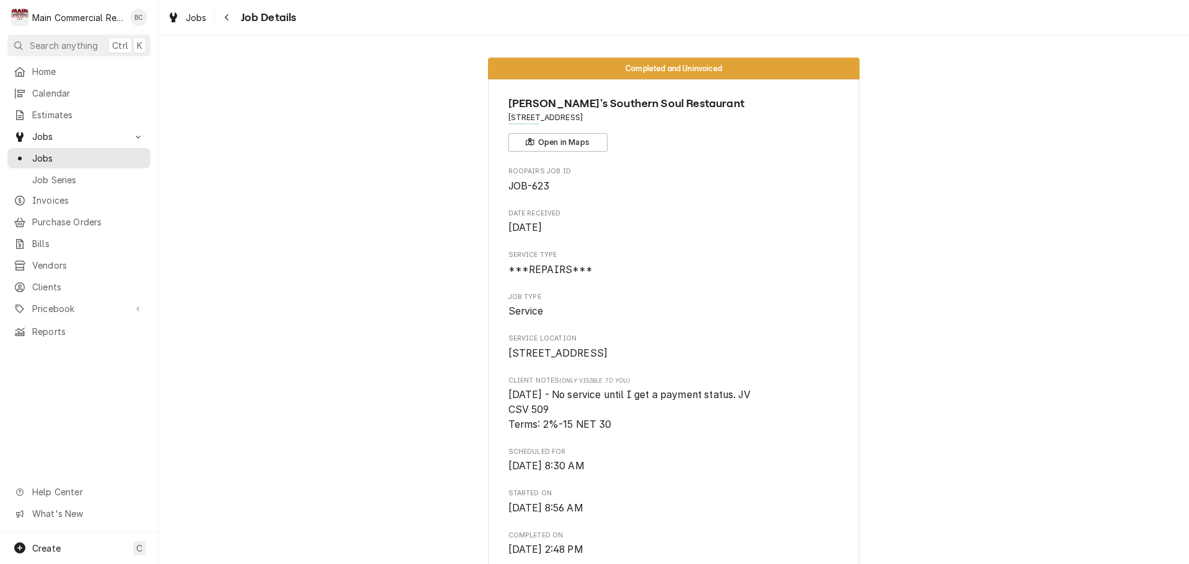 The image size is (1189, 564). Describe the element at coordinates (674, 118) in the screenshot. I see `span: Address` at that location.